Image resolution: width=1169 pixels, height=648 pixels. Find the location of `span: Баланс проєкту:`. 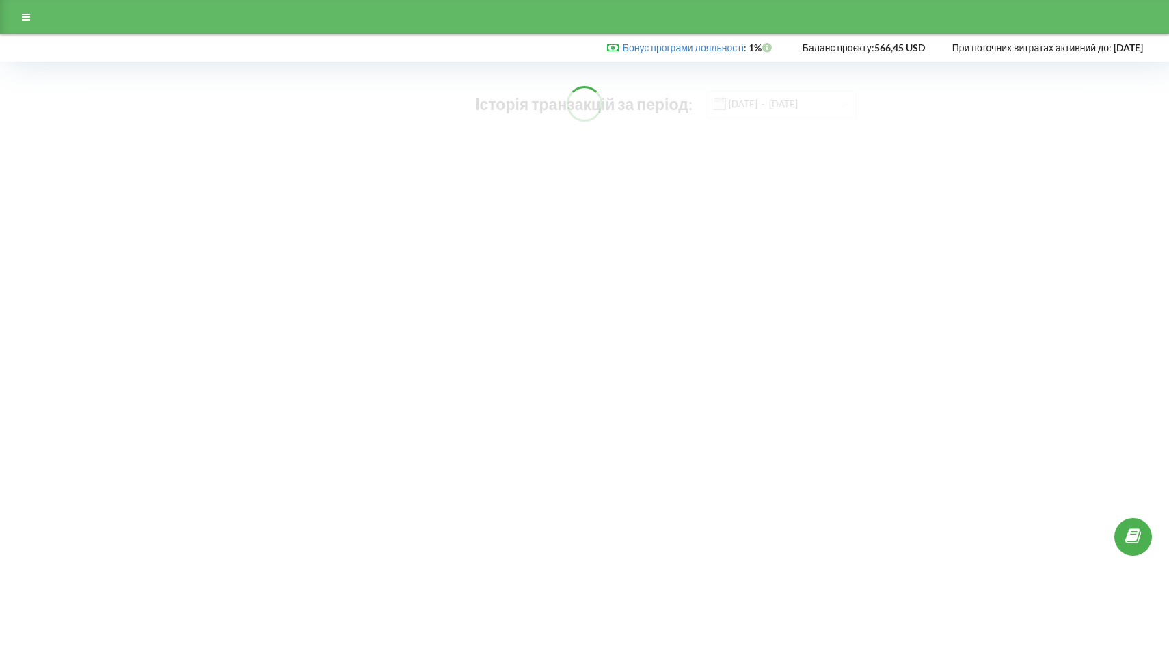

span: Баланс проєкту: is located at coordinates (838, 47).